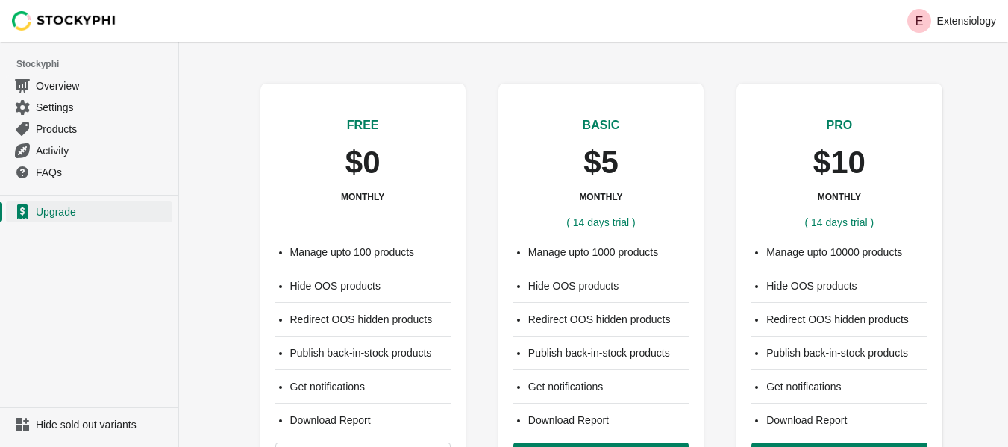  Describe the element at coordinates (102, 151) in the screenshot. I see `span: Activity` at that location.